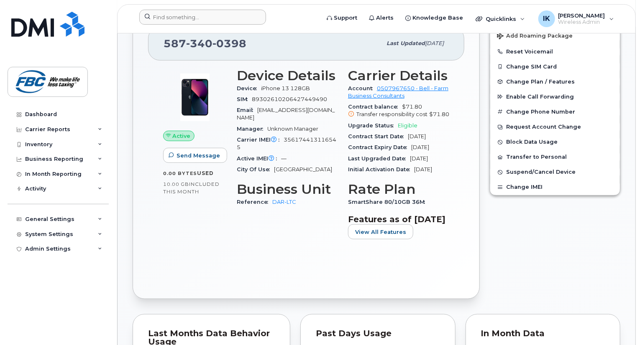 This screenshot has width=640, height=345. Describe the element at coordinates (254, 202) in the screenshot. I see `span: Reference` at that location.